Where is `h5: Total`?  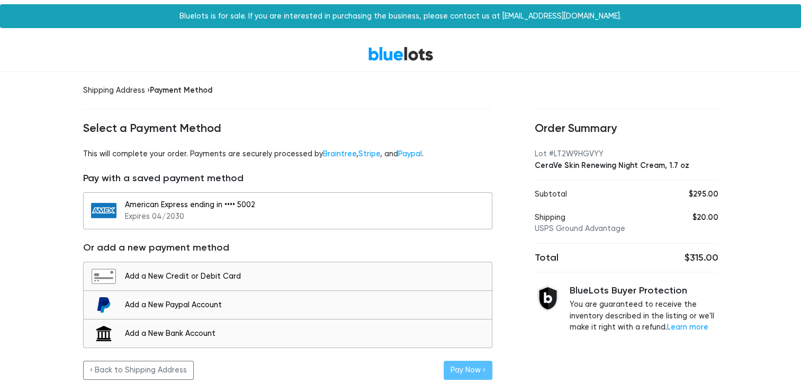 h5: Total is located at coordinates (577, 258).